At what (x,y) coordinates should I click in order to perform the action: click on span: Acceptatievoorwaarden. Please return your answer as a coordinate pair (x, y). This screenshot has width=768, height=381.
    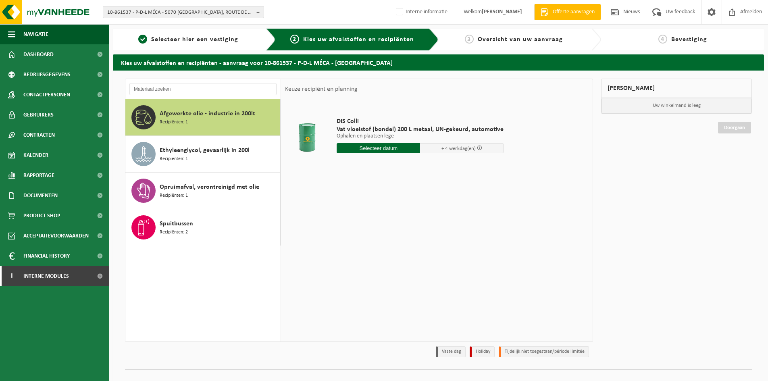
    Looking at the image, I should click on (56, 236).